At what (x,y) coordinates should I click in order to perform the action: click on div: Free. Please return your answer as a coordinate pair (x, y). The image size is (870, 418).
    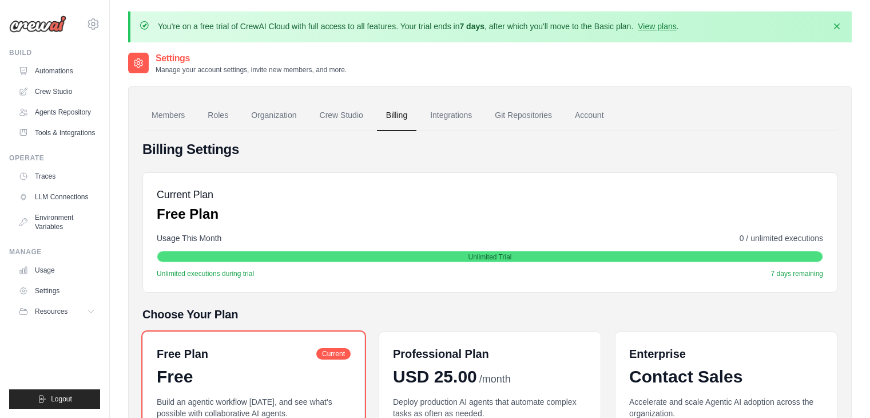
    Looking at the image, I should click on (253, 376).